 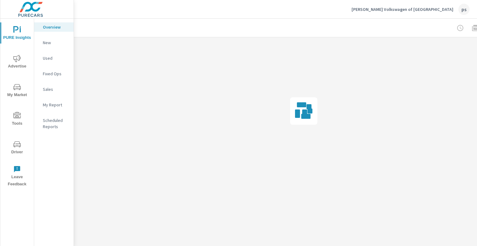 I want to click on span: My Market, so click(x=17, y=91).